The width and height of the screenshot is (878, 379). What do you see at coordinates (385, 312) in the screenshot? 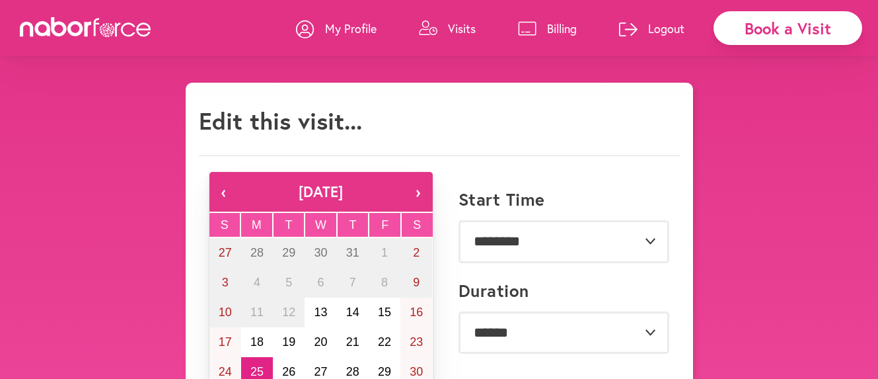
I see `button: August 15, 2025` at bounding box center [385, 312].